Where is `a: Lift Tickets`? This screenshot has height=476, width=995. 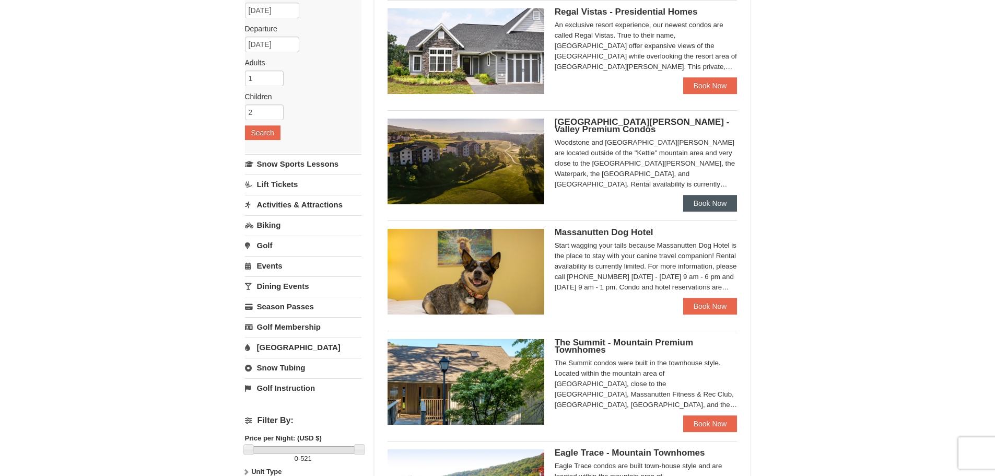 a: Lift Tickets is located at coordinates (303, 184).